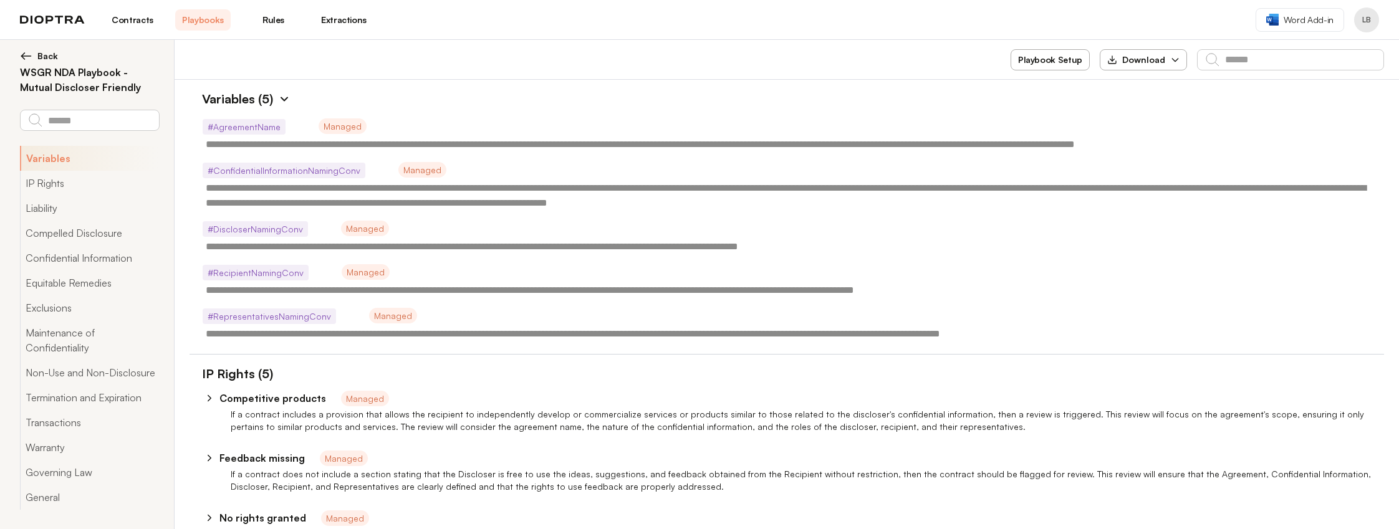 The image size is (1399, 529). I want to click on button: Variables, so click(89, 158).